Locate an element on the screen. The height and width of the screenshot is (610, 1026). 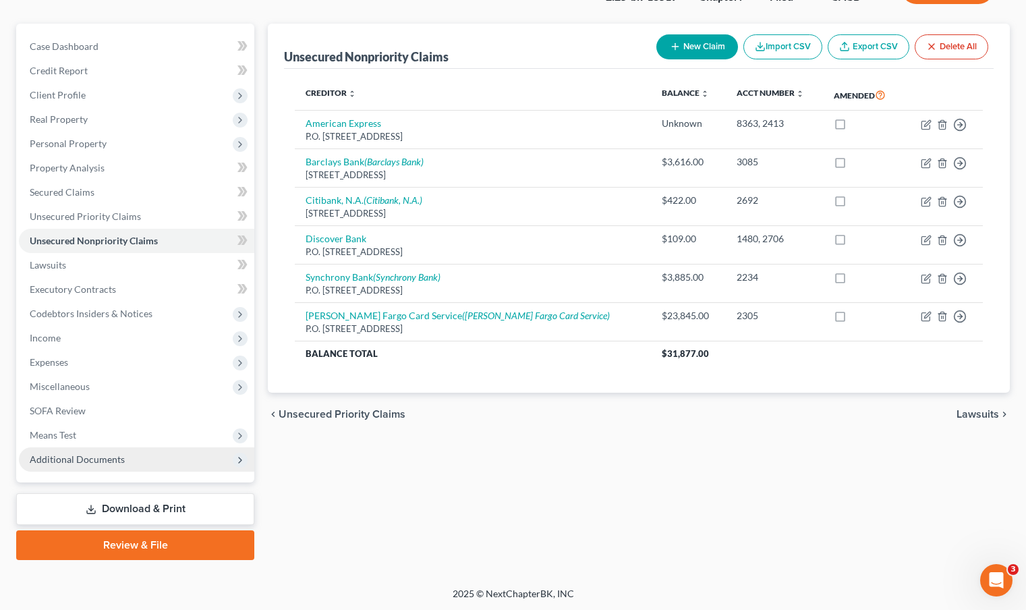
i: chevron_left is located at coordinates (273, 414).